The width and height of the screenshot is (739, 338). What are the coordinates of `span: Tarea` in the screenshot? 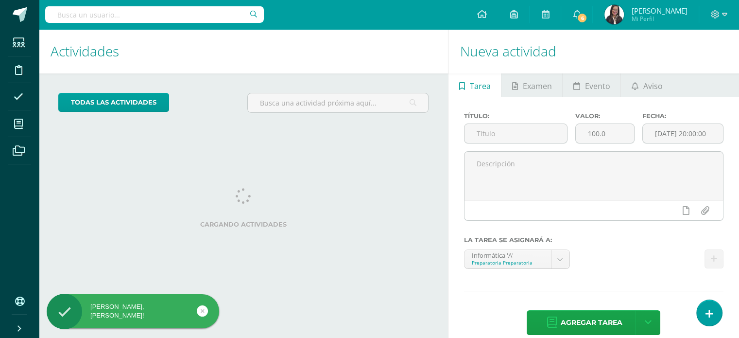 It's located at (480, 86).